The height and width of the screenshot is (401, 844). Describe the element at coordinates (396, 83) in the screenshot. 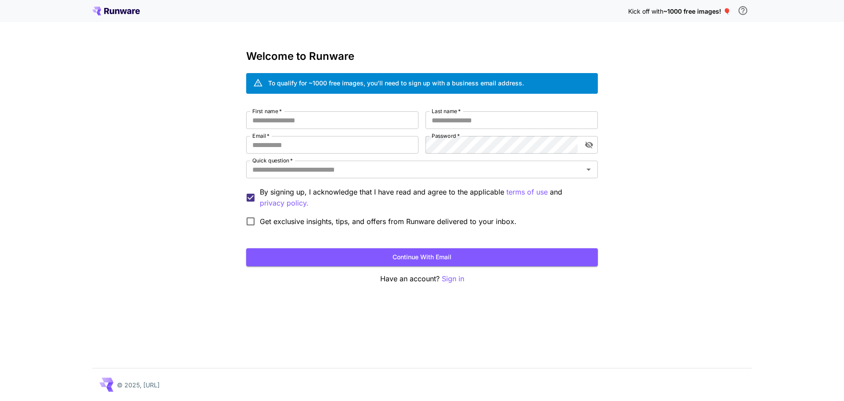

I see `div: To qualify for ~1000 free images, you’ll need to sign up with a business email address.` at that location.